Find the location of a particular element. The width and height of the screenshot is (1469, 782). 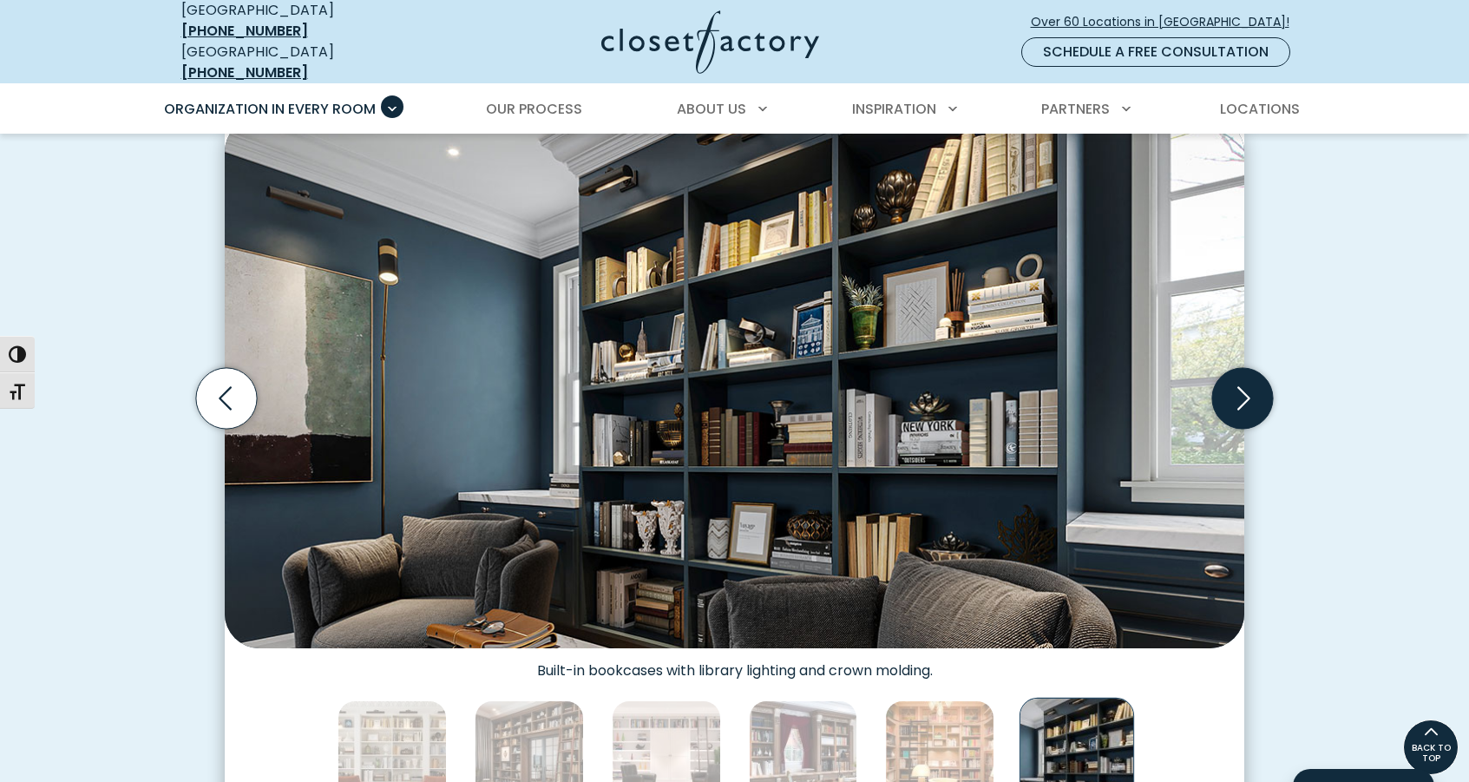

span: Partners is located at coordinates (1075, 108).